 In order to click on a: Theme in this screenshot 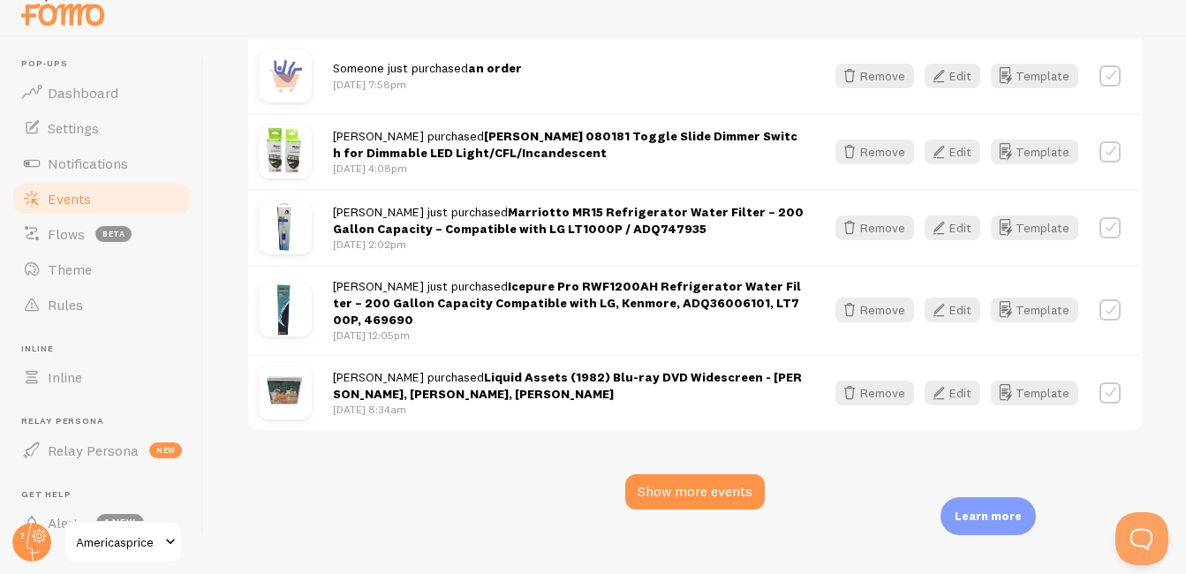, I will do `click(102, 269)`.